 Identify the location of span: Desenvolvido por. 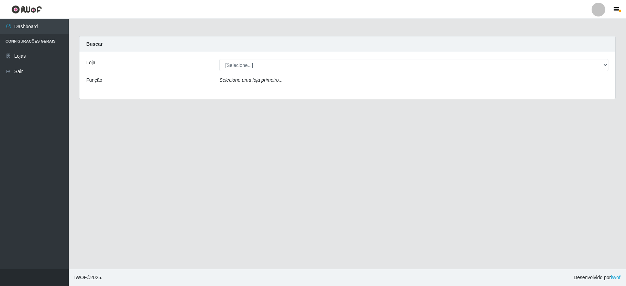
(597, 278).